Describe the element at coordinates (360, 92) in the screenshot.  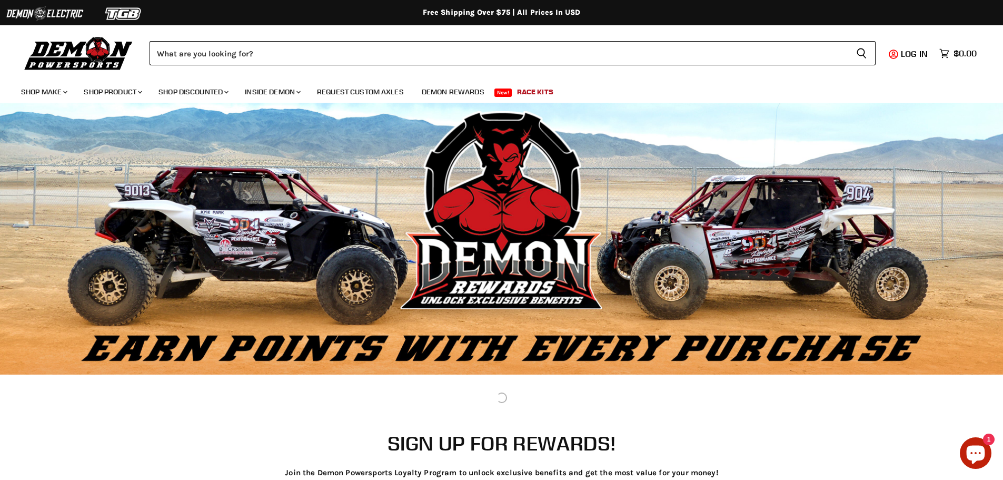
I see `a: Request Custom Axles` at that location.